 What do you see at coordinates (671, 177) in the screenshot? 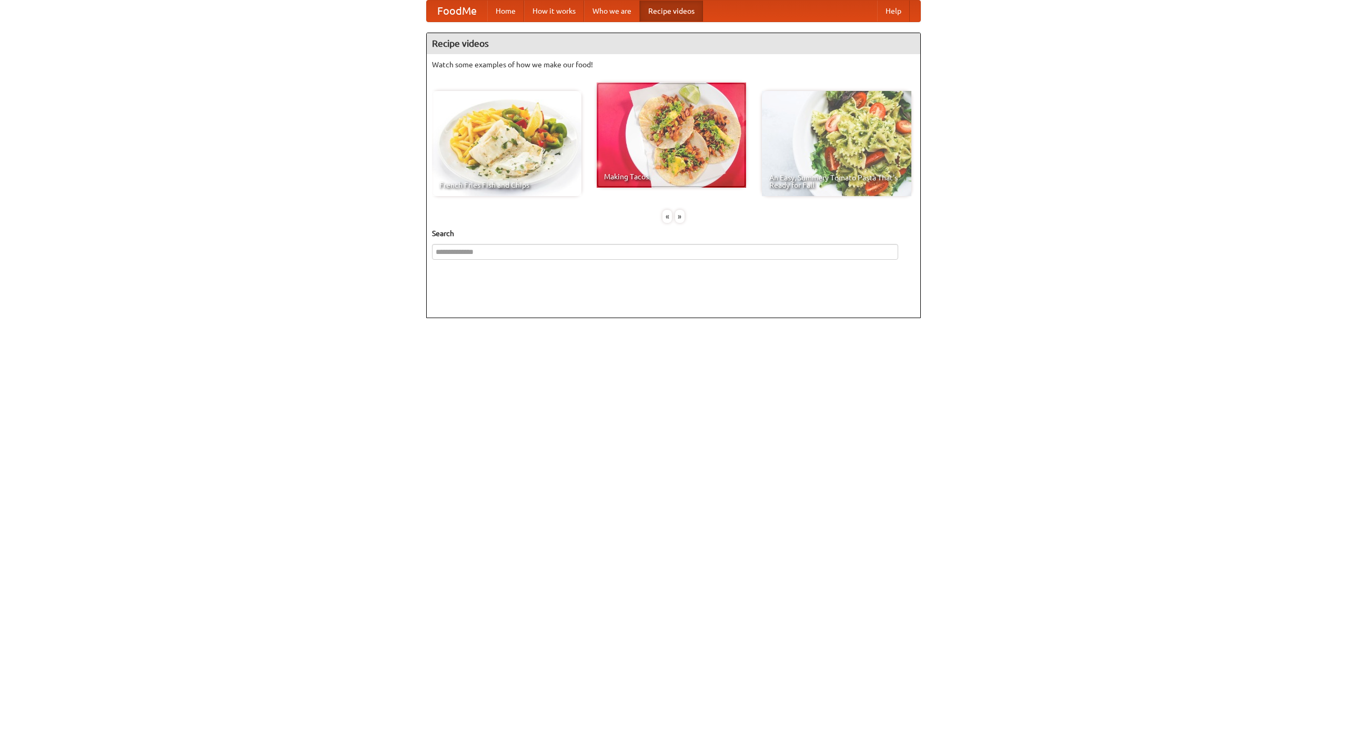
I see `span: Making Tacos` at bounding box center [671, 177].